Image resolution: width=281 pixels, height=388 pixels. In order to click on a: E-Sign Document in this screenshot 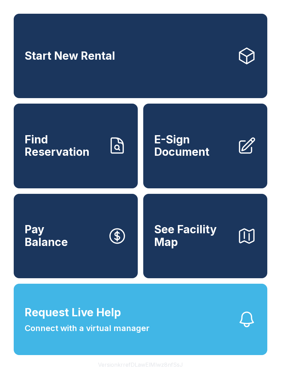, I will do `click(205, 146)`.